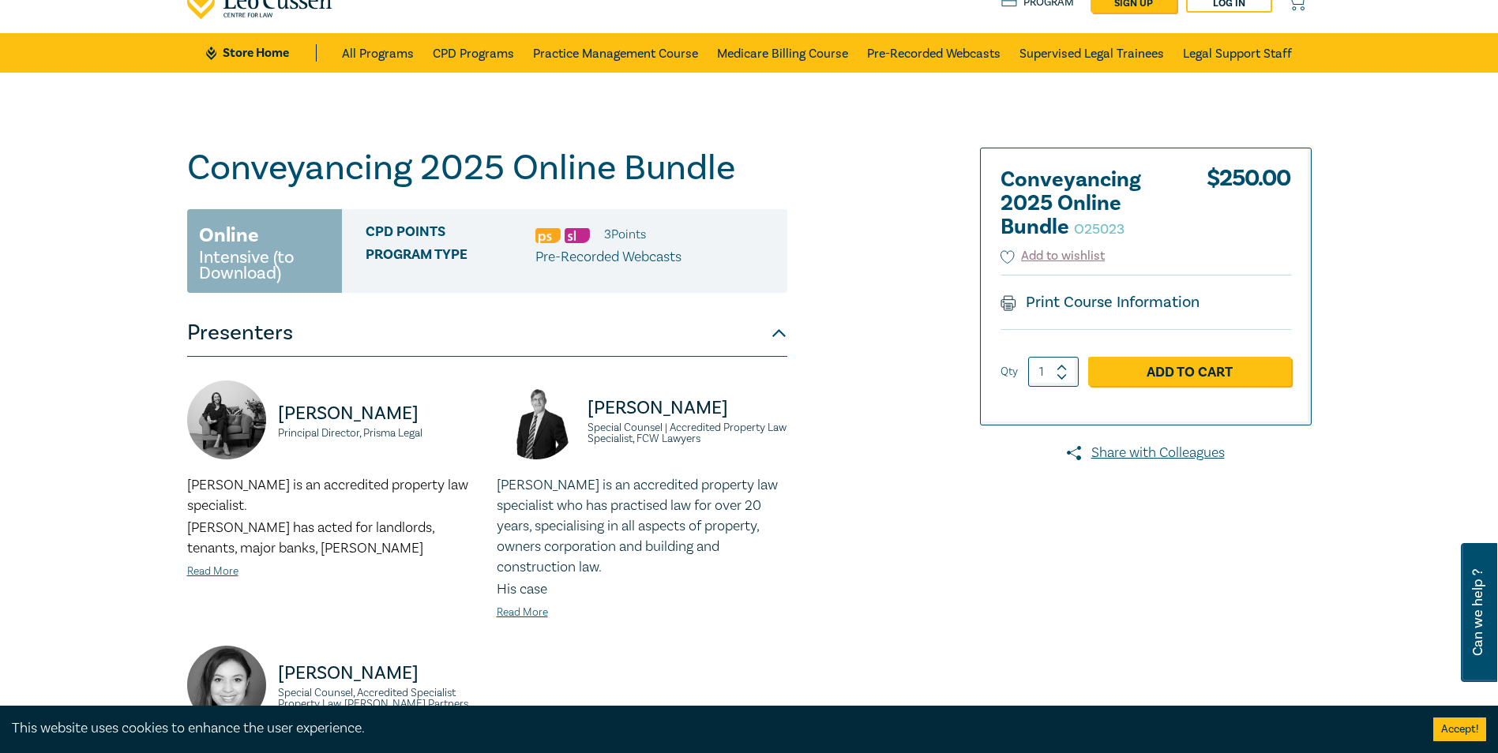 The height and width of the screenshot is (753, 1498). What do you see at coordinates (1248, 208) in the screenshot?
I see `div: $ 250.00` at bounding box center [1248, 208].